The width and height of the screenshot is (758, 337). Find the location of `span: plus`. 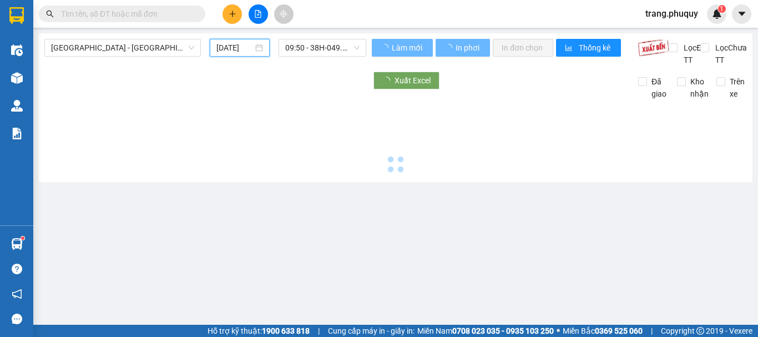

span: plus is located at coordinates (233, 14).